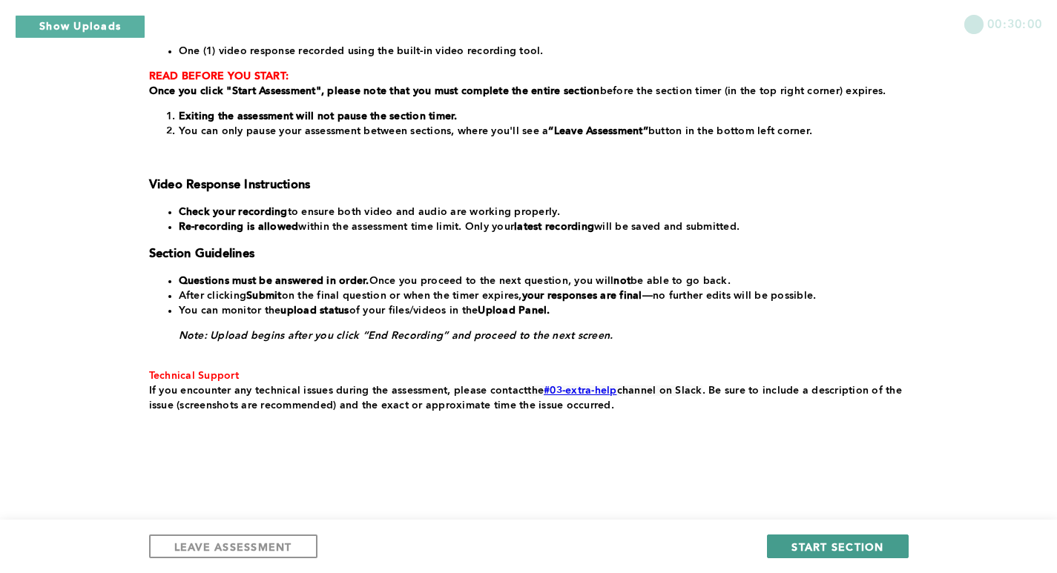 This screenshot has width=1057, height=573. I want to click on strong: upload status, so click(314, 311).